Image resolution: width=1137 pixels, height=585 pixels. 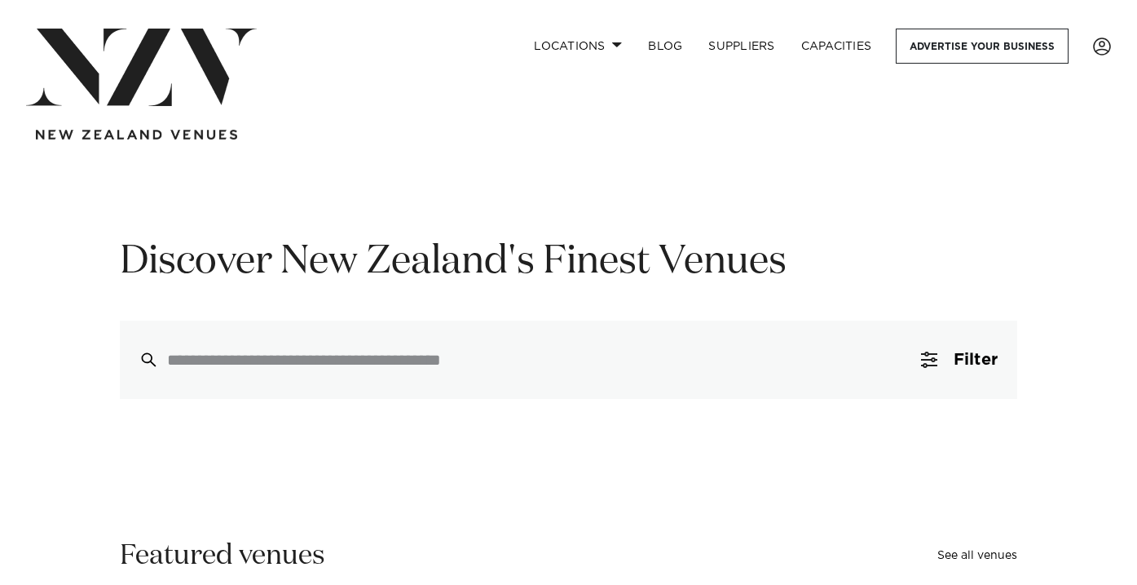 I want to click on a: Locations, so click(x=578, y=46).